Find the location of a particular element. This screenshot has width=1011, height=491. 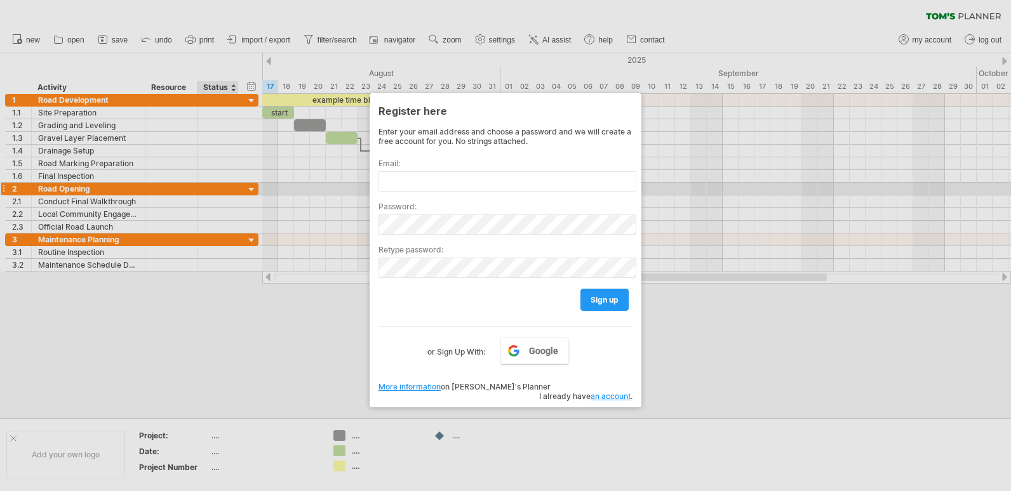

label: or Sign Up With: is located at coordinates (456, 349).